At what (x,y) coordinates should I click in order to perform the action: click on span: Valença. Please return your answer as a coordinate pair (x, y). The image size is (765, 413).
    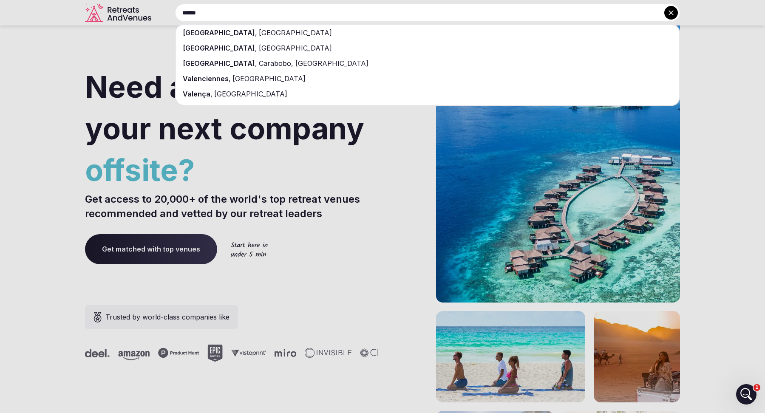
    Looking at the image, I should click on (196, 94).